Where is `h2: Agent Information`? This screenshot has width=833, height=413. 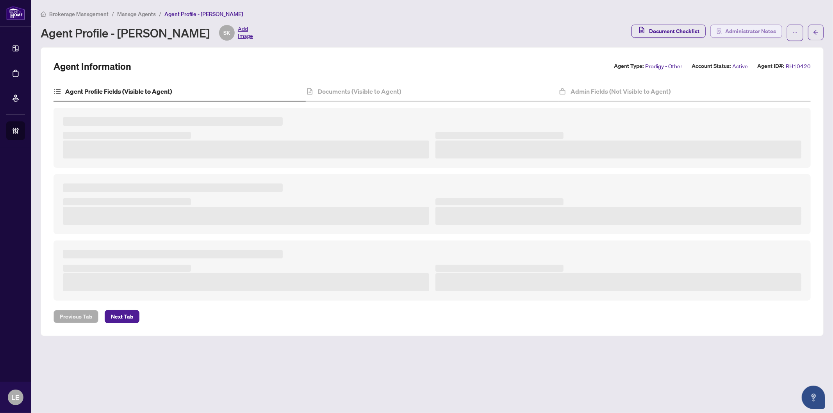 h2: Agent Information is located at coordinates (92, 66).